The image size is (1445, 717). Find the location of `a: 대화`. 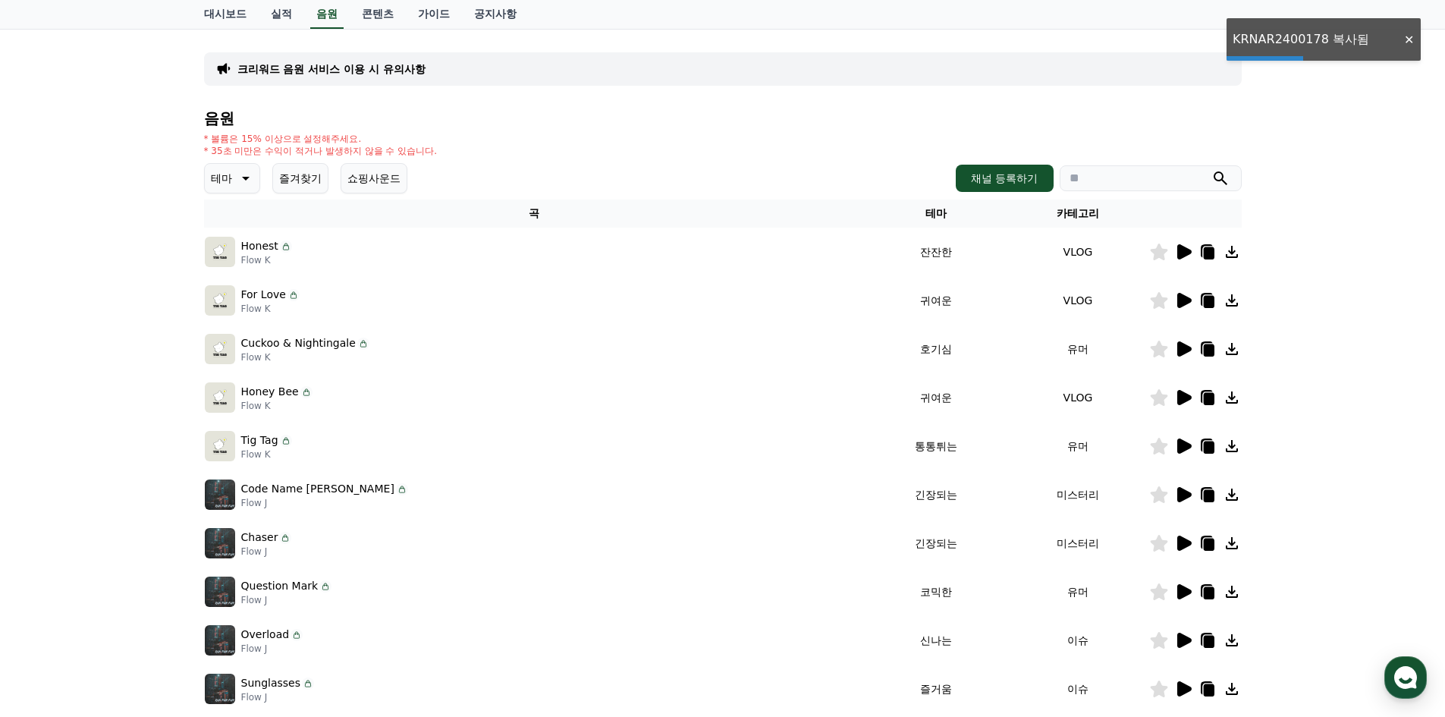

a: 대화 is located at coordinates (148, 500).